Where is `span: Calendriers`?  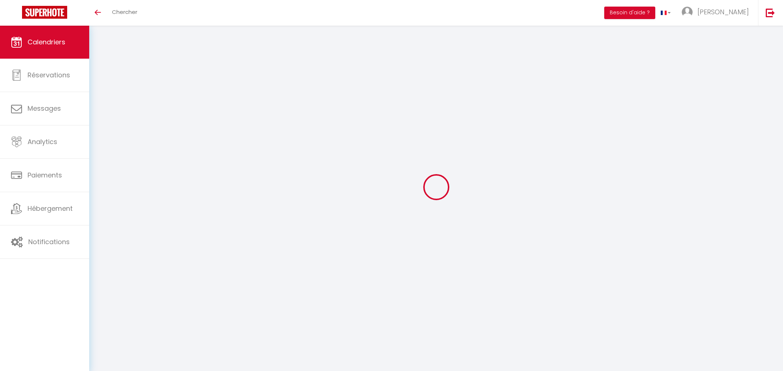
span: Calendriers is located at coordinates (46, 42).